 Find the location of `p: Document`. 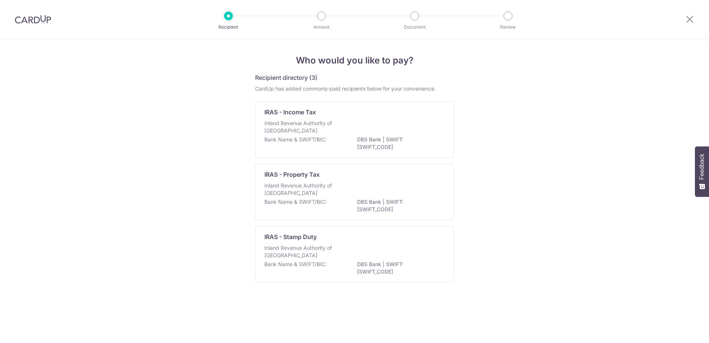

p: Document is located at coordinates (415, 27).